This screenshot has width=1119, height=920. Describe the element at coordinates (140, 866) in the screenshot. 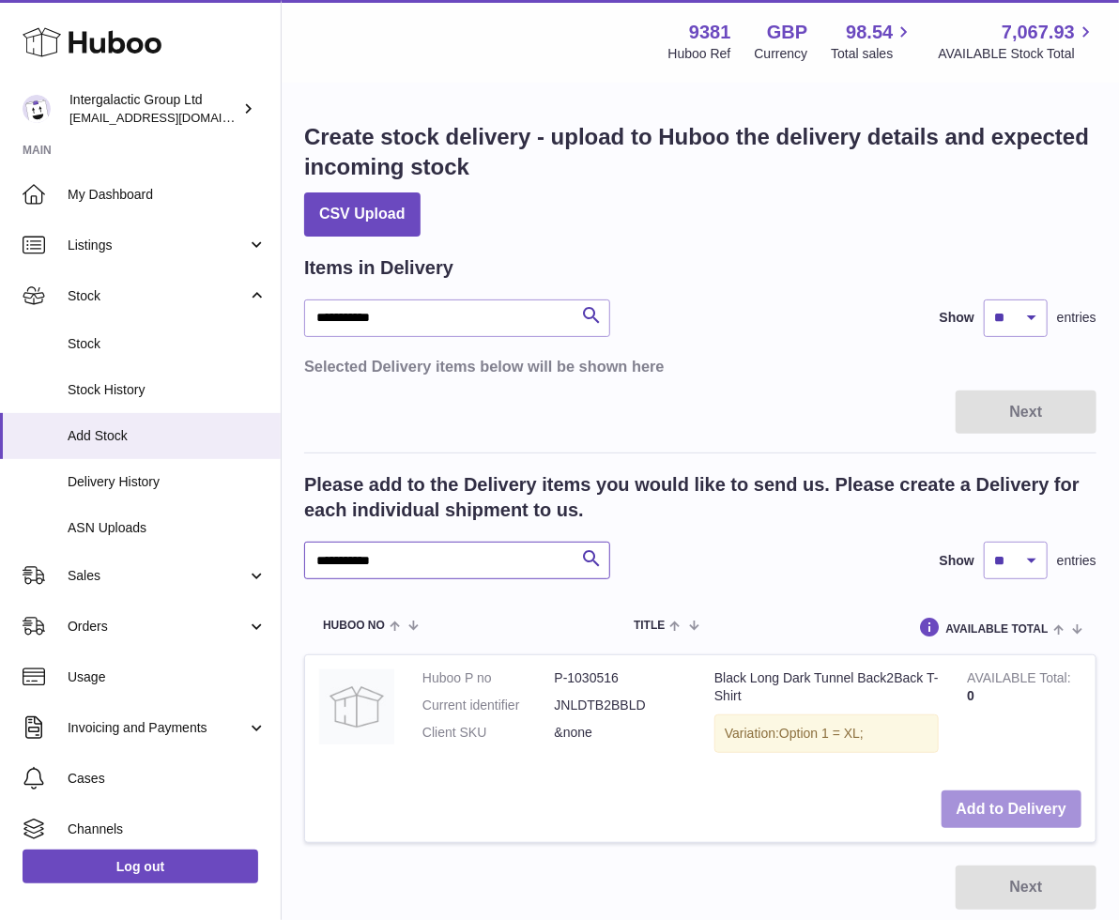

I see `a: Log out` at that location.